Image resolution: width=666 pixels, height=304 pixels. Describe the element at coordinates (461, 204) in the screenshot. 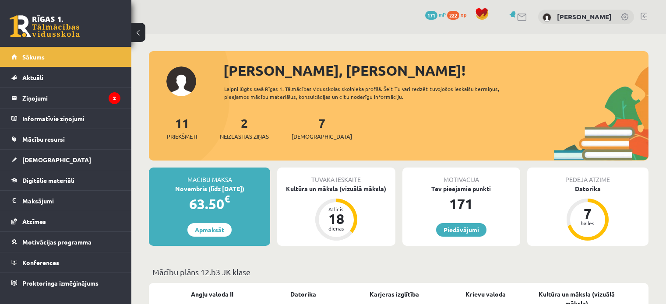

I see `div: 171` at that location.